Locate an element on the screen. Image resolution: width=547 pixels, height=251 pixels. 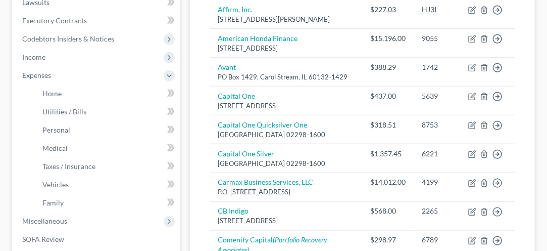
a: CB Indigo is located at coordinates (233, 210).